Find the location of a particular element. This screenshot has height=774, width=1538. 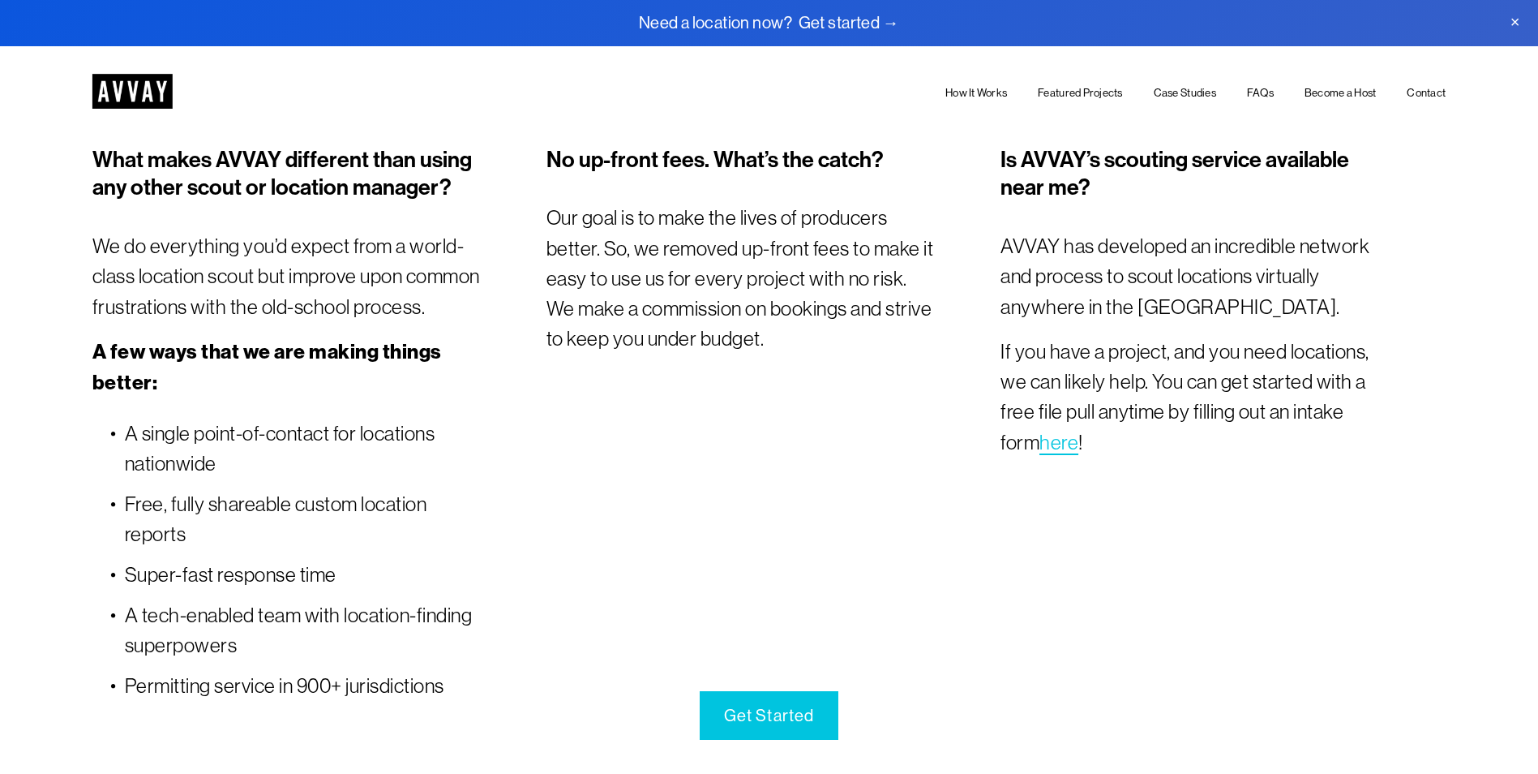

a: Featured Projects is located at coordinates (1080, 93).